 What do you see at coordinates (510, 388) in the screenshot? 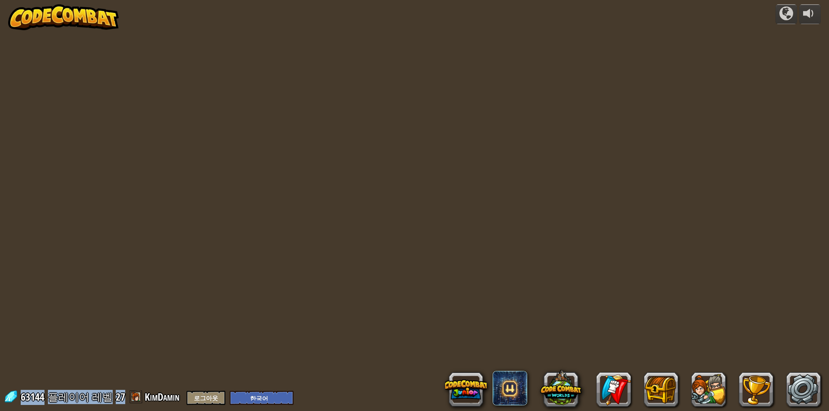
I see `span: CodeCombat AI HackStack` at bounding box center [510, 388].